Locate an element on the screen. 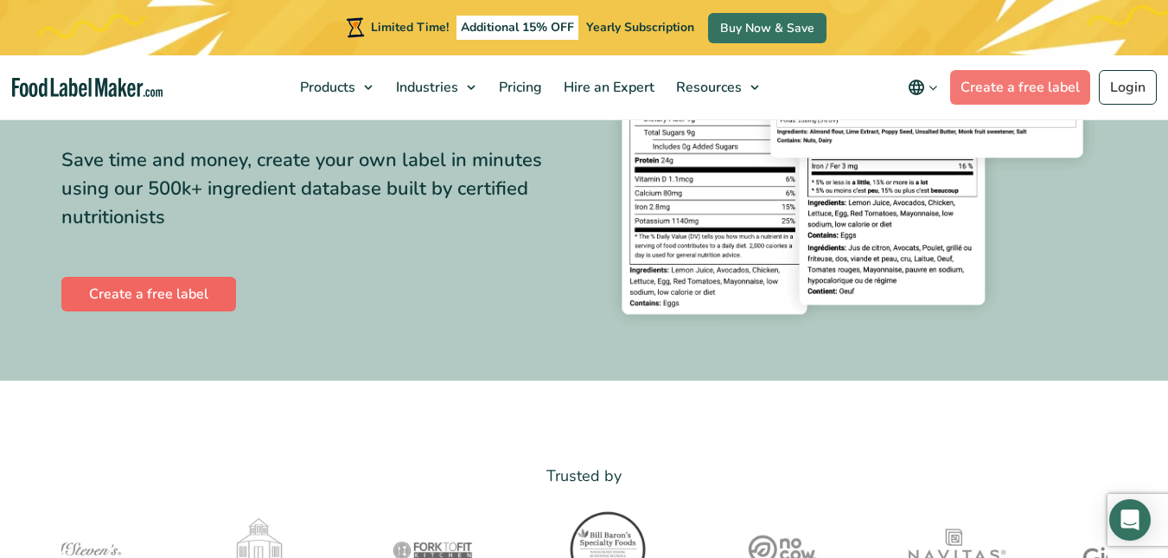 This screenshot has height=558, width=1168. span: Limited Time! is located at coordinates (410, 27).